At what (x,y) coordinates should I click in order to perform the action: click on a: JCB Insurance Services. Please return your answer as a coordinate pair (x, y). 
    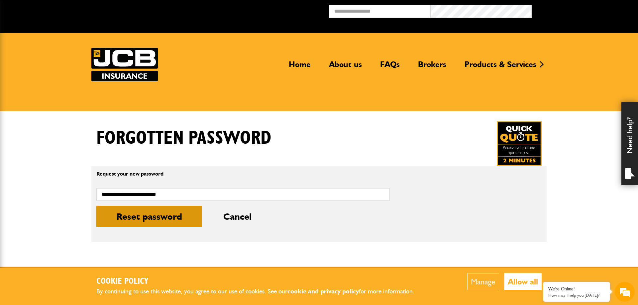
    Looking at the image, I should click on (125, 64).